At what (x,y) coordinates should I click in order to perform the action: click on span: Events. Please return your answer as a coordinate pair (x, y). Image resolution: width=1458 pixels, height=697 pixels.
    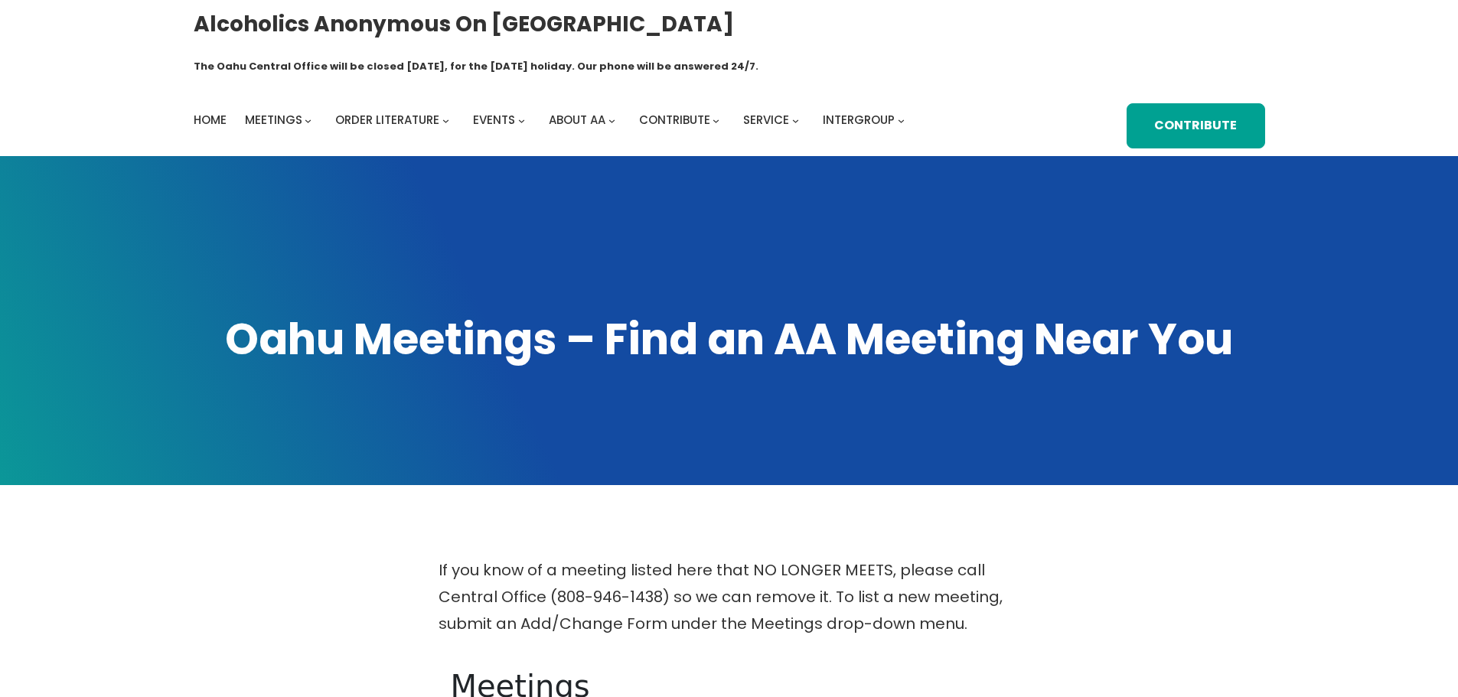
    Looking at the image, I should click on (494, 119).